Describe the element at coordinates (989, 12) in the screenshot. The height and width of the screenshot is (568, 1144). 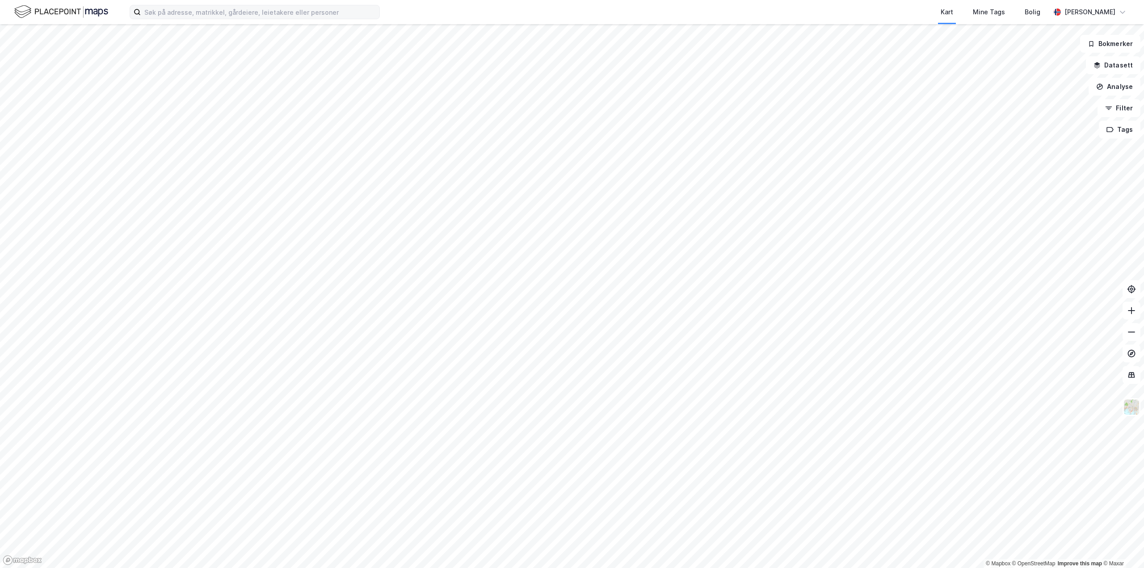
I see `div: Mine Tags` at that location.